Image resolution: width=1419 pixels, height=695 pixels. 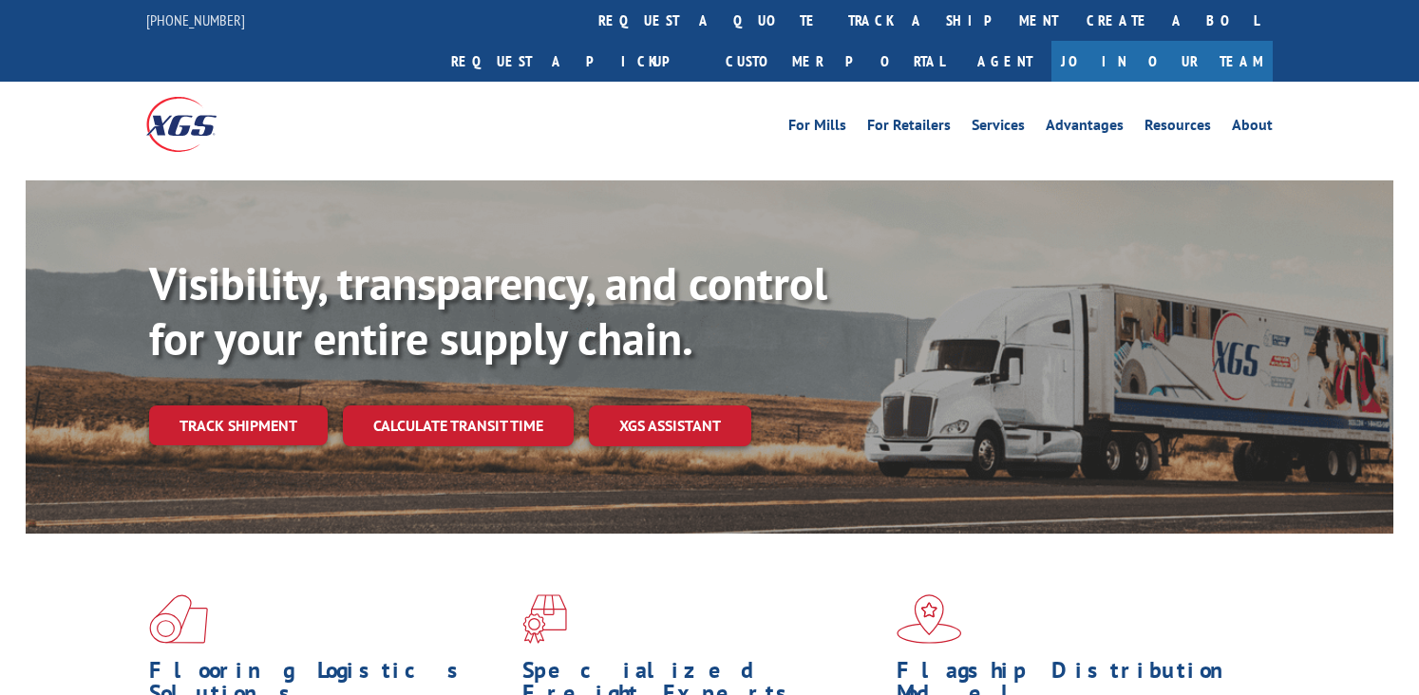 I want to click on a: Agent, so click(x=1005, y=61).